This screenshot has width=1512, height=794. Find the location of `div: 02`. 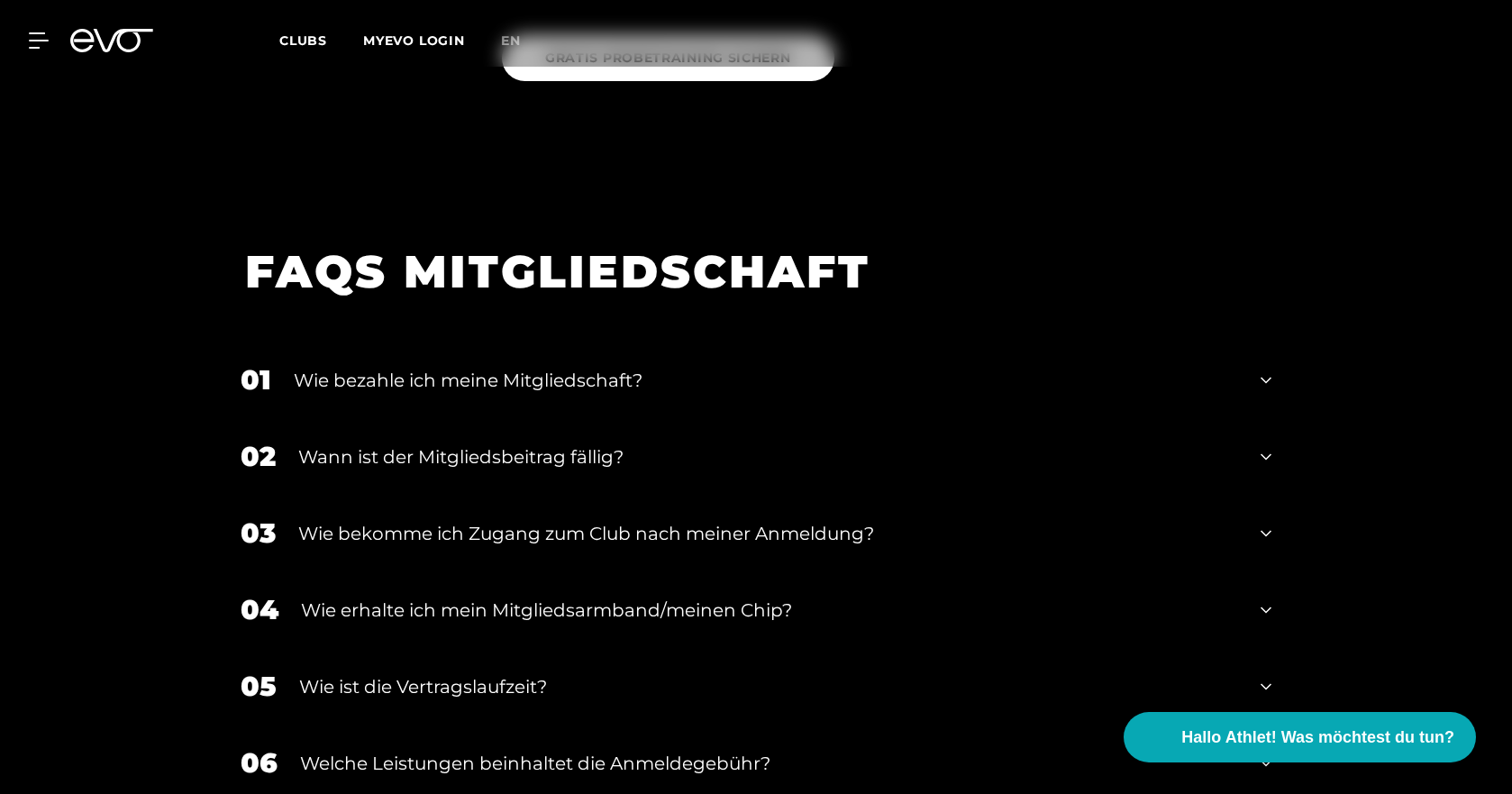

div: 02 is located at coordinates (257, 456).